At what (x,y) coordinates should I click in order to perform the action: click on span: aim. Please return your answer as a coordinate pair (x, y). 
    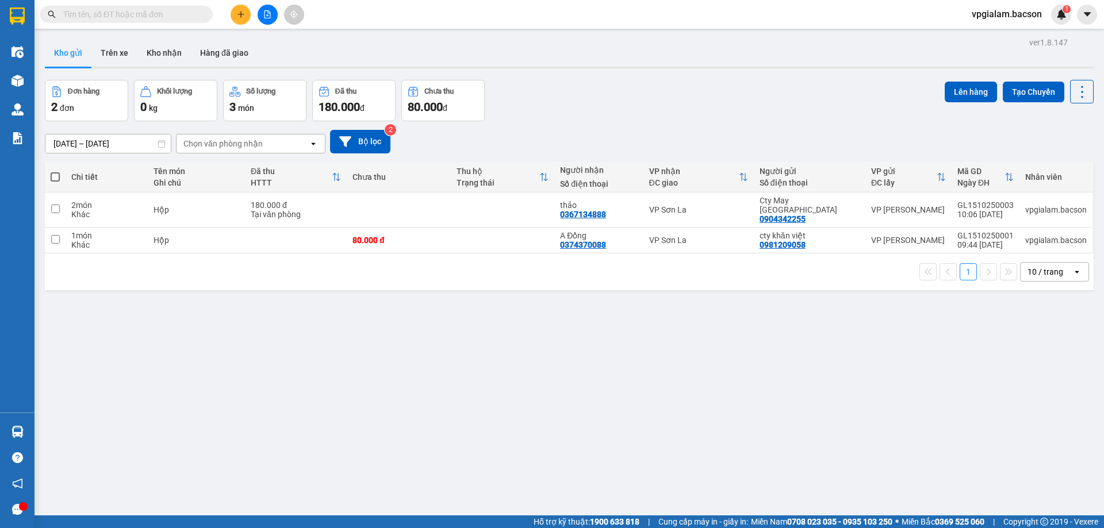
    Looking at the image, I should click on (294, 14).